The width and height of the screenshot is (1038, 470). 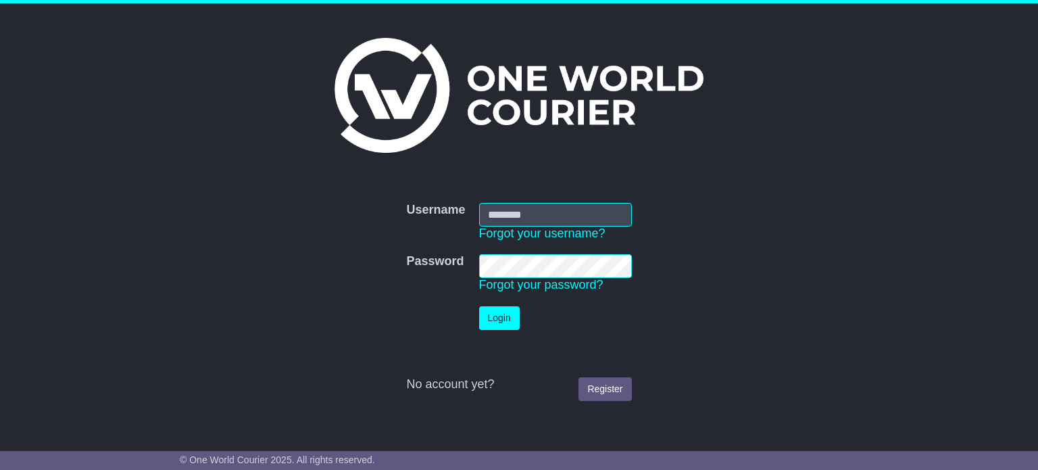 What do you see at coordinates (435, 262) in the screenshot?
I see `label: Password` at bounding box center [435, 262].